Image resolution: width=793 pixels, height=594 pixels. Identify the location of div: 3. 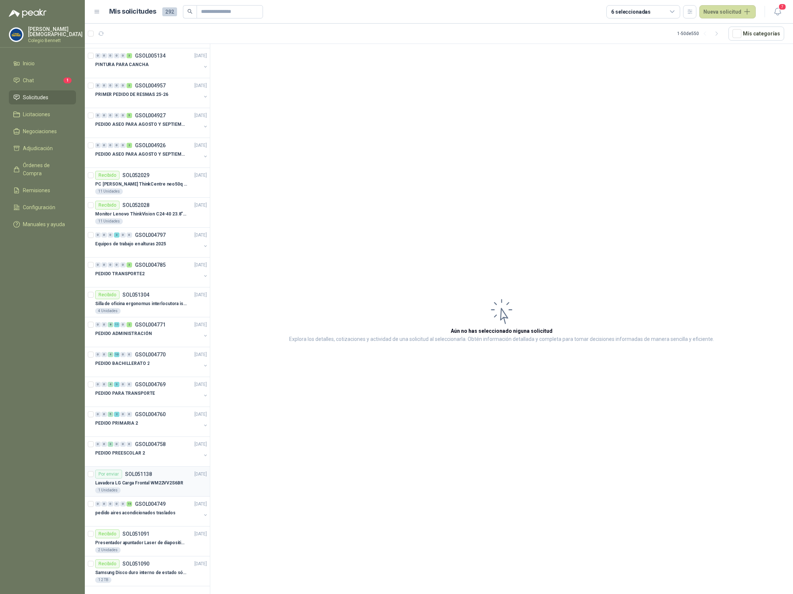
(117, 235).